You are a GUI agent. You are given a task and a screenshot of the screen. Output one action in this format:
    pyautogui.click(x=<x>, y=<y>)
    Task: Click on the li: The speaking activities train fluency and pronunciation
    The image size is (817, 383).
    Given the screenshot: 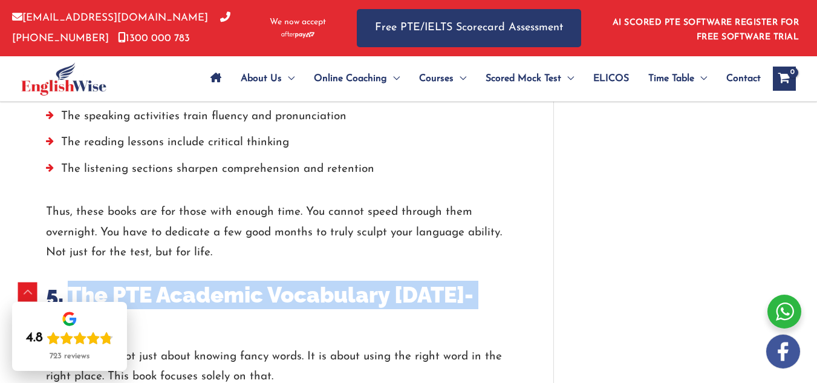 What is the action you would take?
    pyautogui.click(x=281, y=119)
    